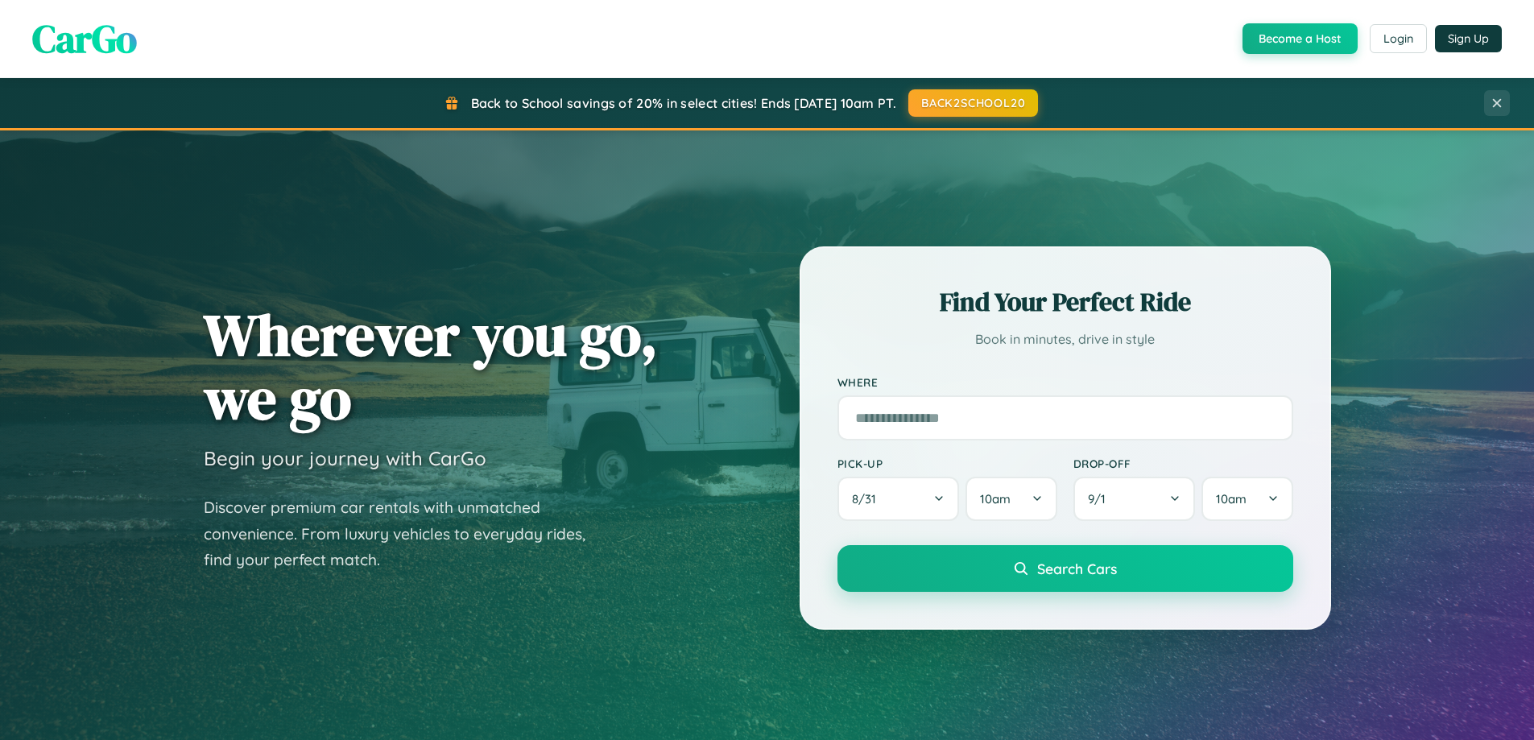 Image resolution: width=1534 pixels, height=740 pixels. Describe the element at coordinates (1183, 463) in the screenshot. I see `label: Drop-off` at that location.